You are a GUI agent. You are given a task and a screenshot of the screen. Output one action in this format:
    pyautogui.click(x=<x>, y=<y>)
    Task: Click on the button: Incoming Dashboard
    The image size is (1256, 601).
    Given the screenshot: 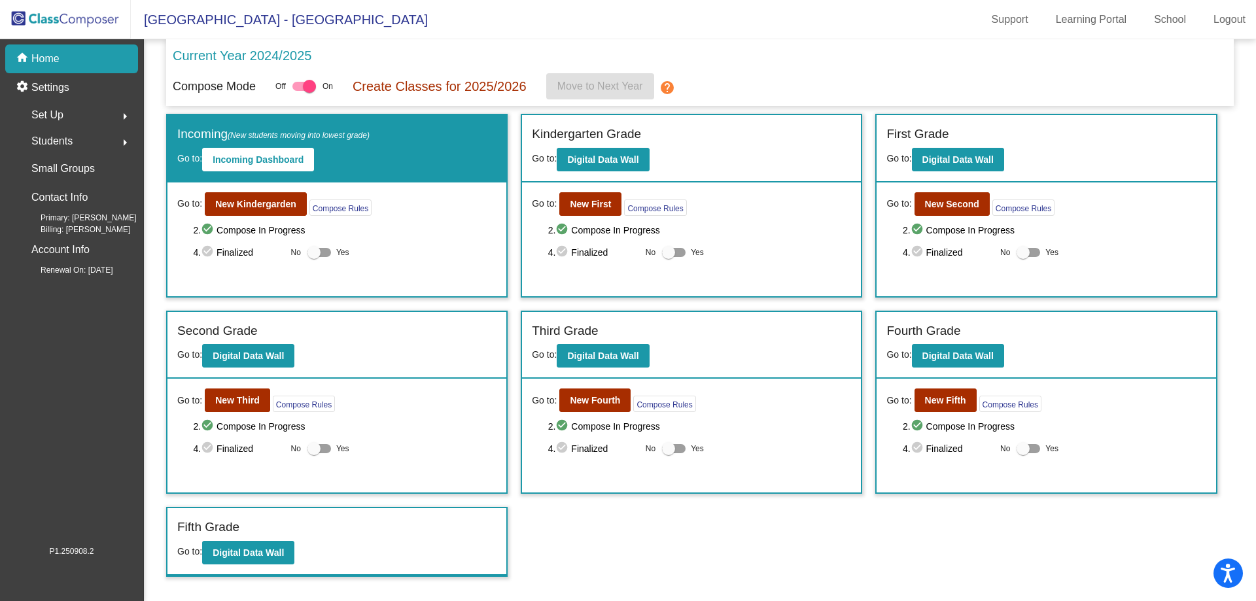 What is the action you would take?
    pyautogui.click(x=258, y=160)
    